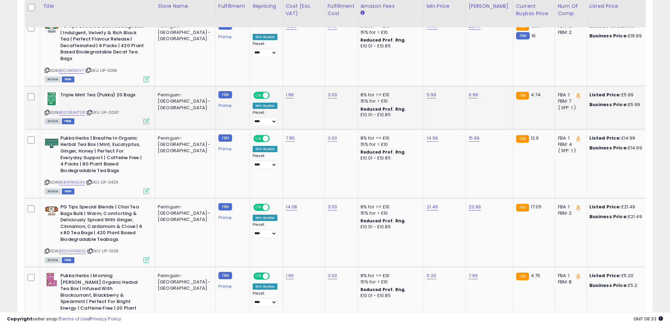 The image size is (670, 326). What do you see at coordinates (432, 138) in the screenshot?
I see `a: 14.99` at bounding box center [432, 138].